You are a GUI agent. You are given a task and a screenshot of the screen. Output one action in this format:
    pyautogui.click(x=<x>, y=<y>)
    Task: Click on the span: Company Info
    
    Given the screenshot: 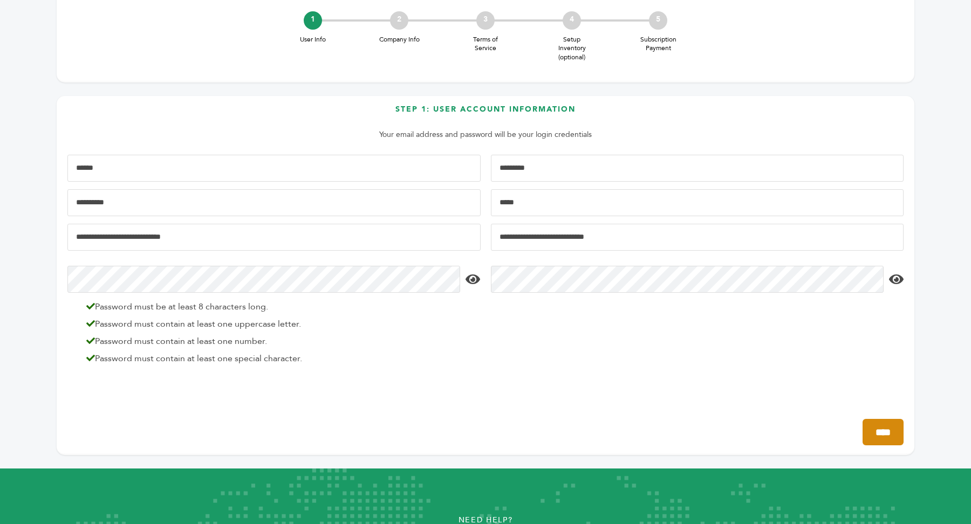 What is the action you would take?
    pyautogui.click(x=399, y=39)
    